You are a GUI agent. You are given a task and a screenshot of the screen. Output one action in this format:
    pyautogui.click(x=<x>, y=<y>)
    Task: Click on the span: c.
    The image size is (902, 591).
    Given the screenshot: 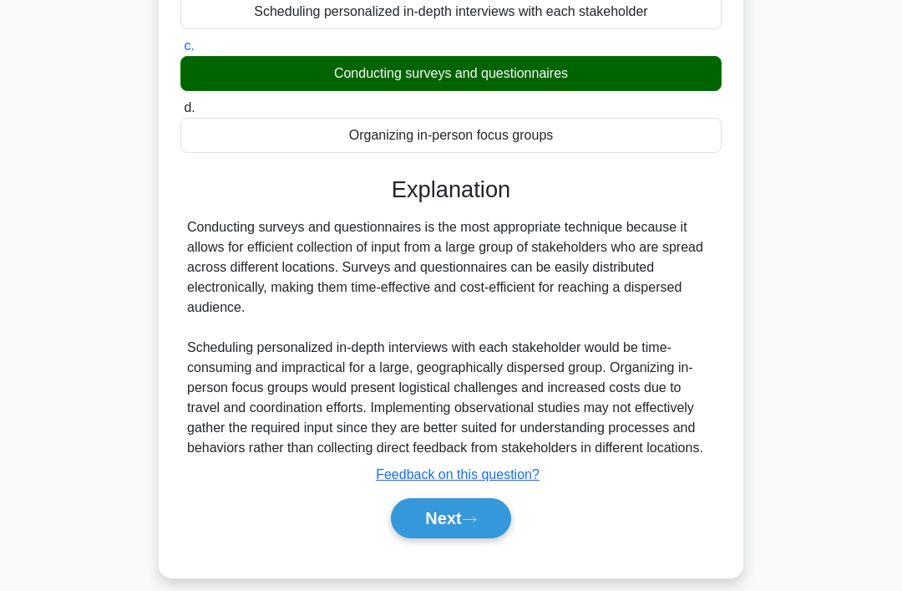 What is the action you would take?
    pyautogui.click(x=189, y=45)
    